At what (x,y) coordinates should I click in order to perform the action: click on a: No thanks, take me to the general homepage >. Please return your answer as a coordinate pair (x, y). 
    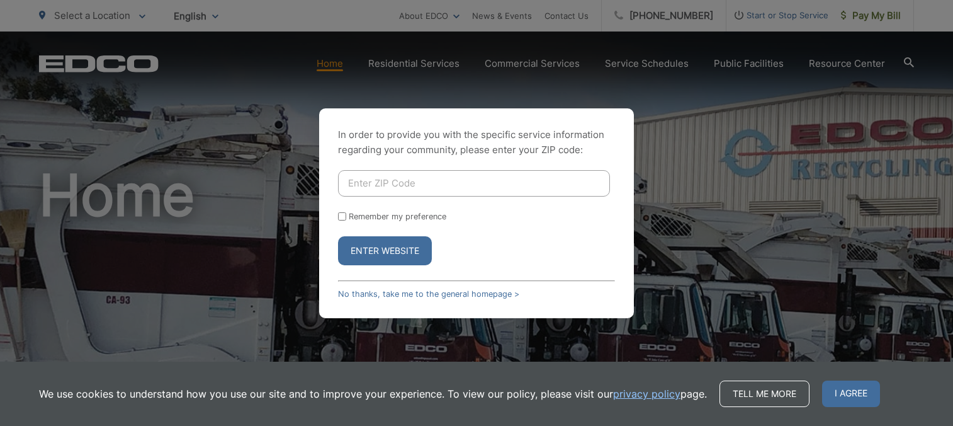
    Looking at the image, I should click on (429, 293).